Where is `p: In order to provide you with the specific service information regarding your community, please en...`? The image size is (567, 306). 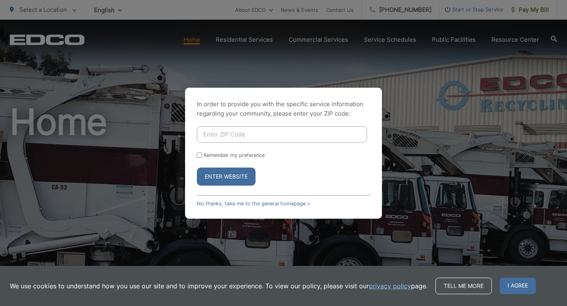
p: In order to provide you with the specific service information regarding your community, please en... is located at coordinates (284, 109).